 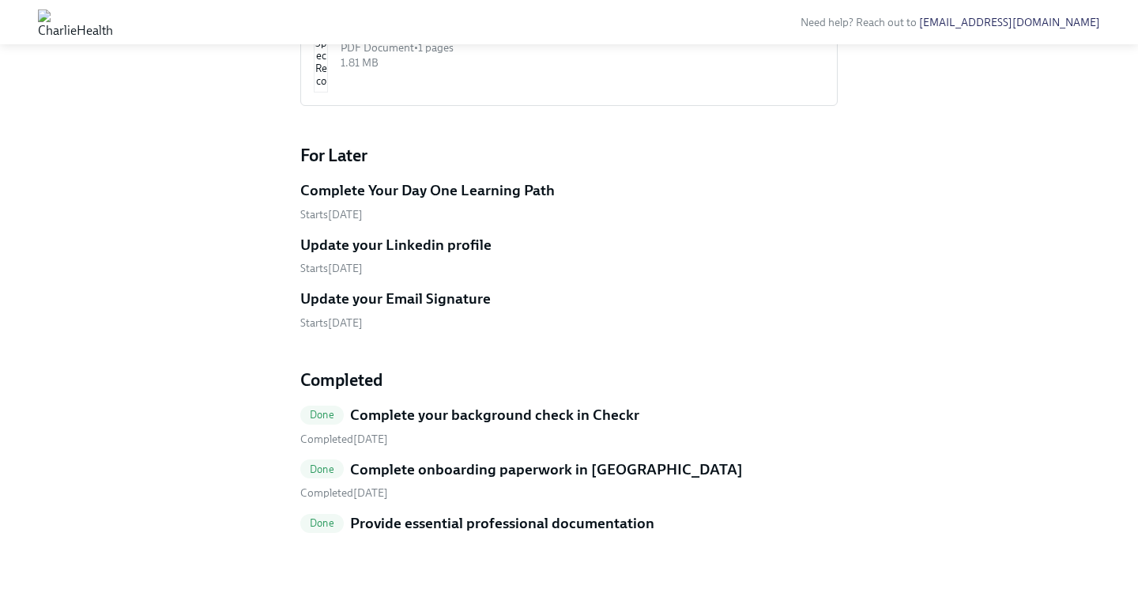 I want to click on img: CharlieHealth, so click(x=75, y=22).